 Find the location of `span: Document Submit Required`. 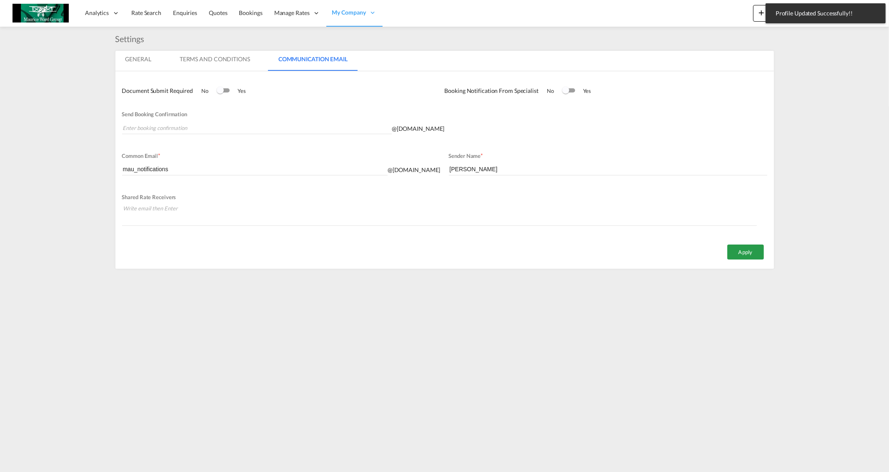

span: Document Submit Required is located at coordinates (158, 91).